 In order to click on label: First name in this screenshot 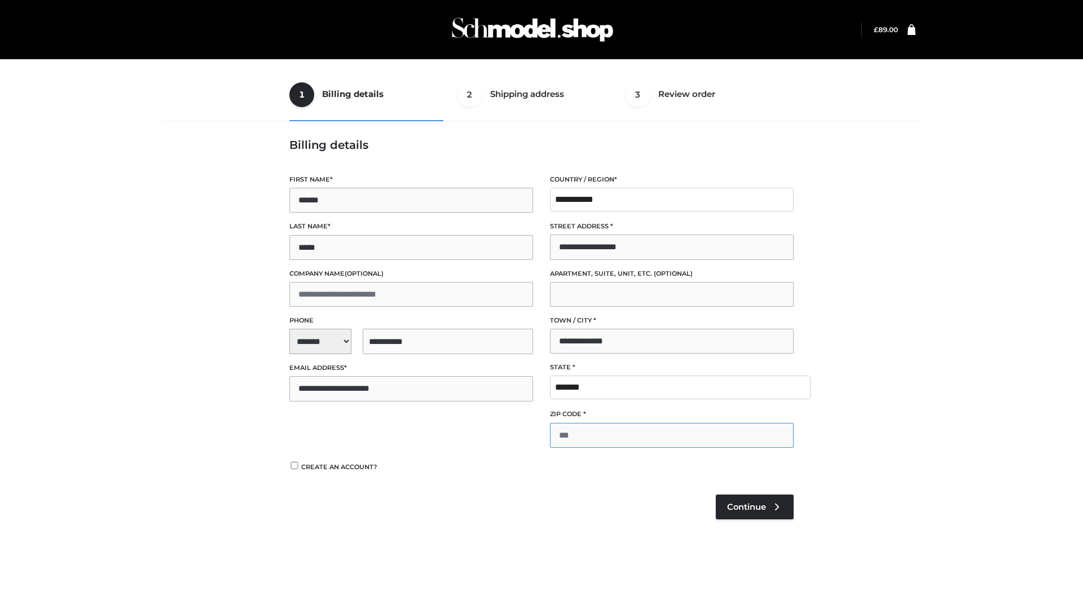, I will do `click(411, 179)`.